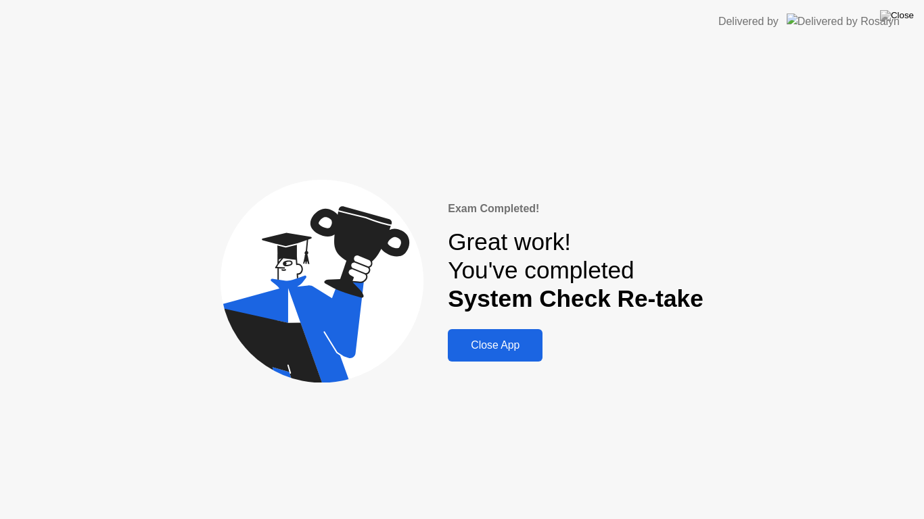  I want to click on img: Delivered by Rosalyn, so click(843, 21).